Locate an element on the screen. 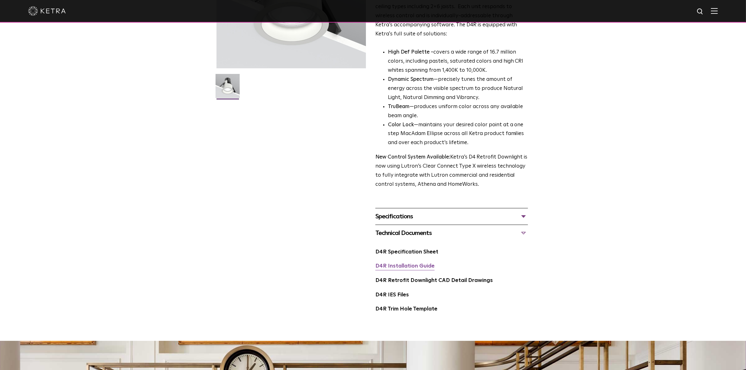 Image resolution: width=746 pixels, height=370 pixels. p: covers a wide range of 16.7 million colors, including pastels, saturated colors and high CRI whit... is located at coordinates (458, 61).